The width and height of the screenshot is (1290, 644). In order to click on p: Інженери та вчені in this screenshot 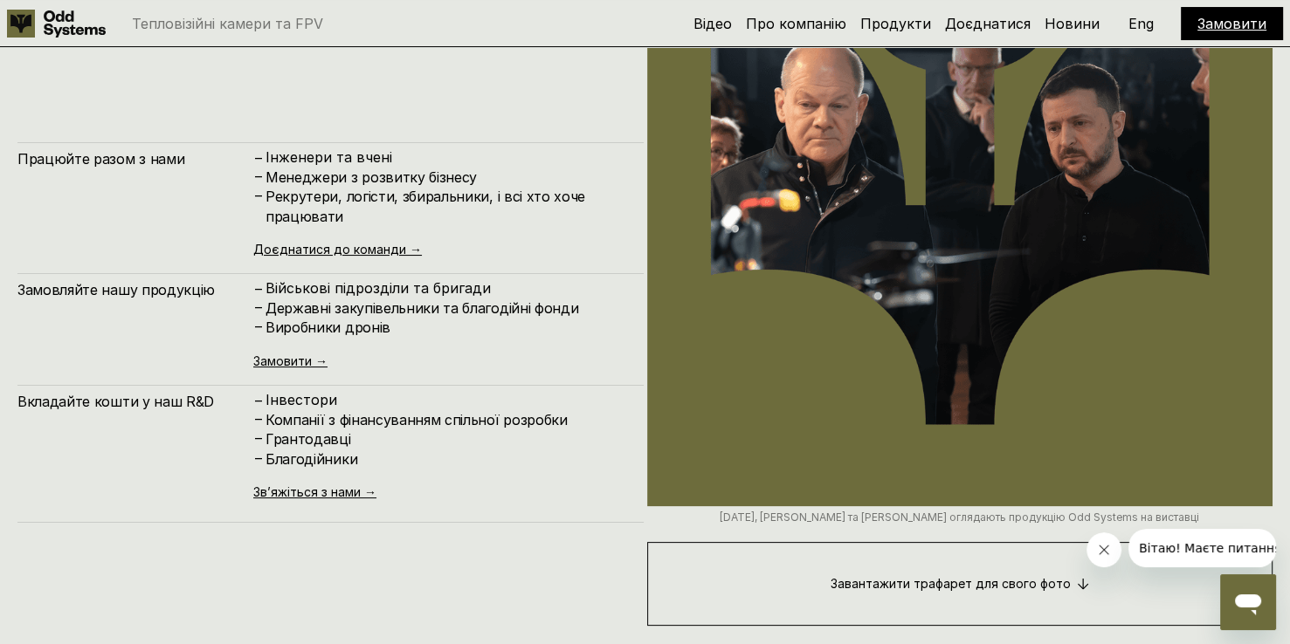, I will do `click(445, 157)`.